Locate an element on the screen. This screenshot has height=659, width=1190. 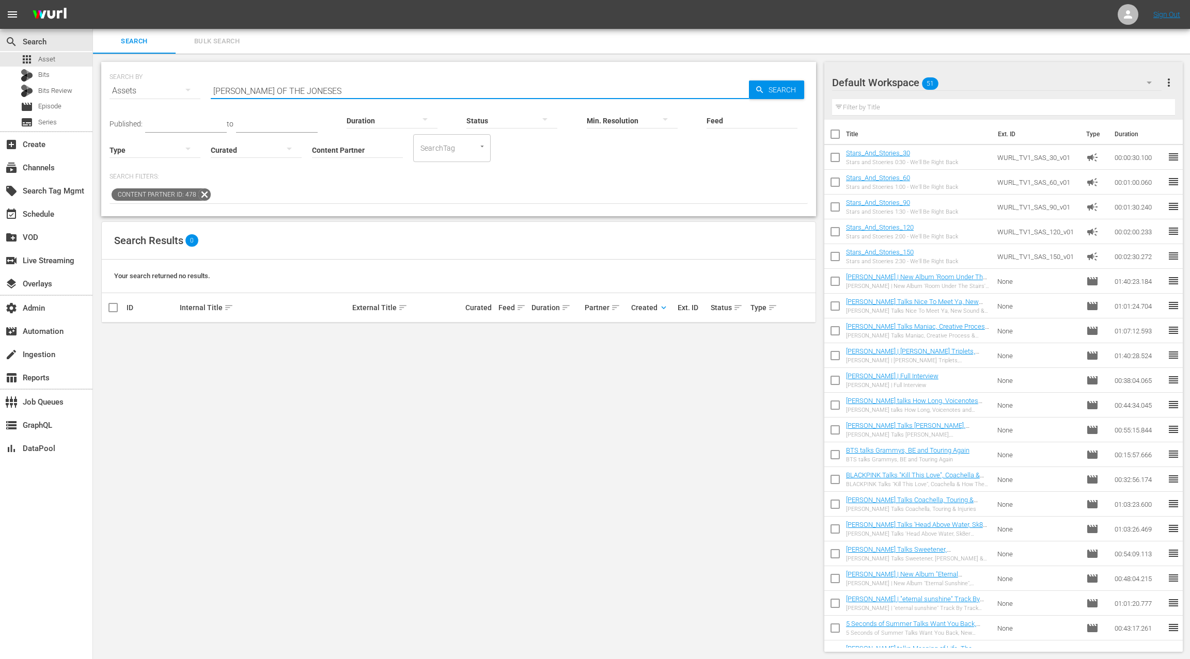
div: External Title is located at coordinates (407, 308).